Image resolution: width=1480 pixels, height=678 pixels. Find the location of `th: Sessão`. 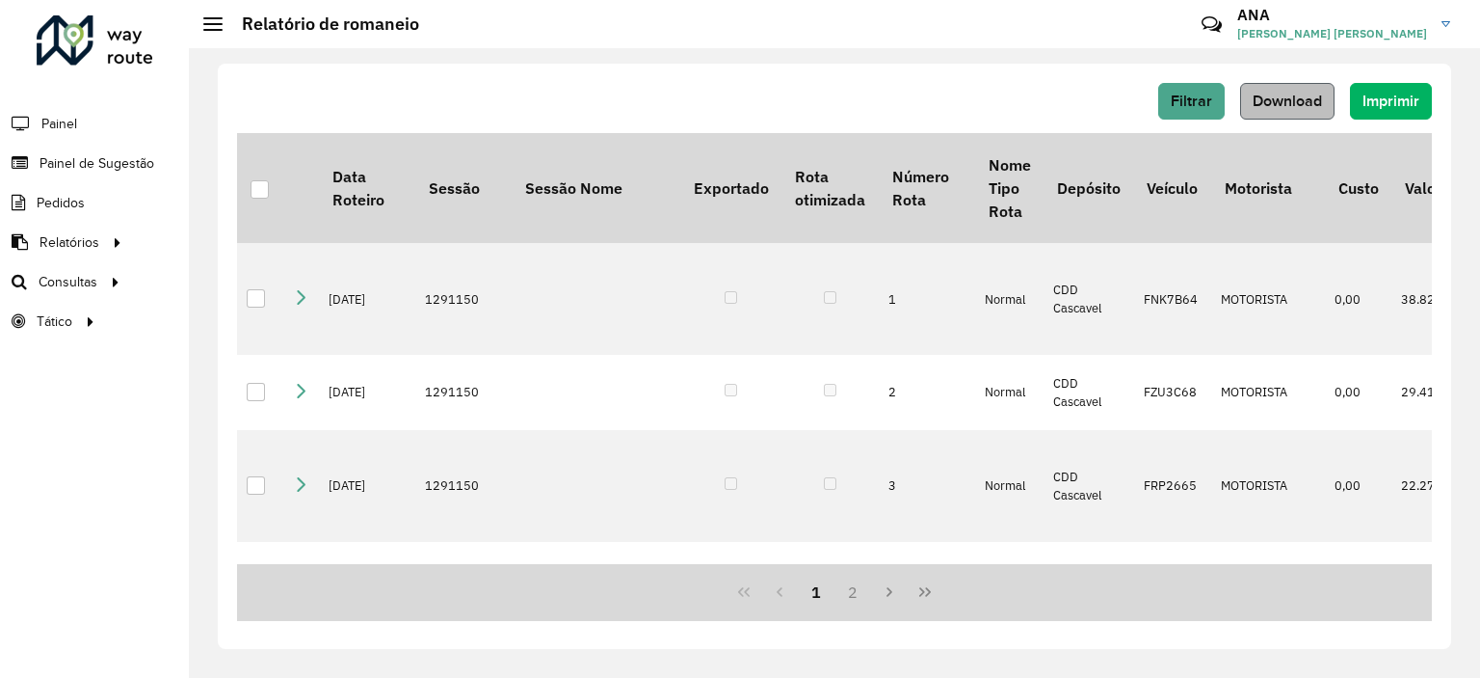

th: Sessão is located at coordinates (464, 188).